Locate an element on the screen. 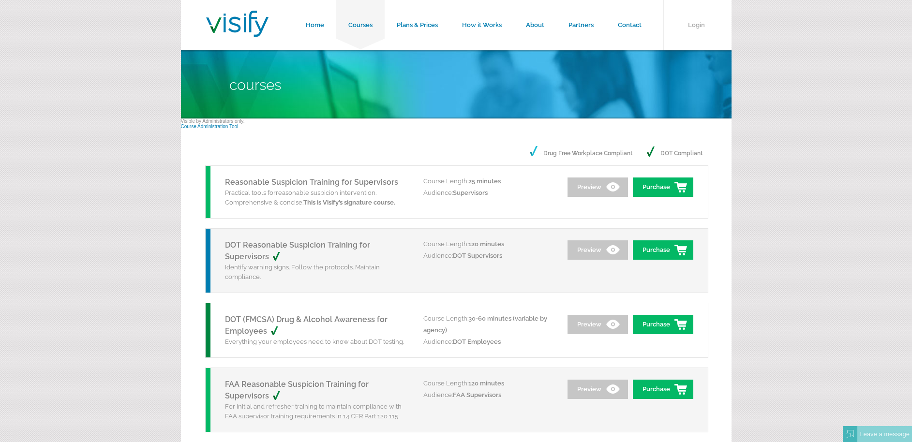  a: Course Administration Tool is located at coordinates (210, 126).